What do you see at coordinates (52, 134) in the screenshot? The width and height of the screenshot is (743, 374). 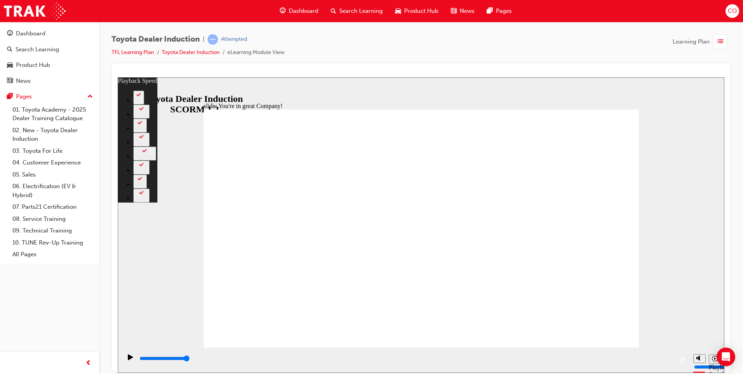 I see `a: 02. New - Toyota Dealer Induction` at bounding box center [52, 134].